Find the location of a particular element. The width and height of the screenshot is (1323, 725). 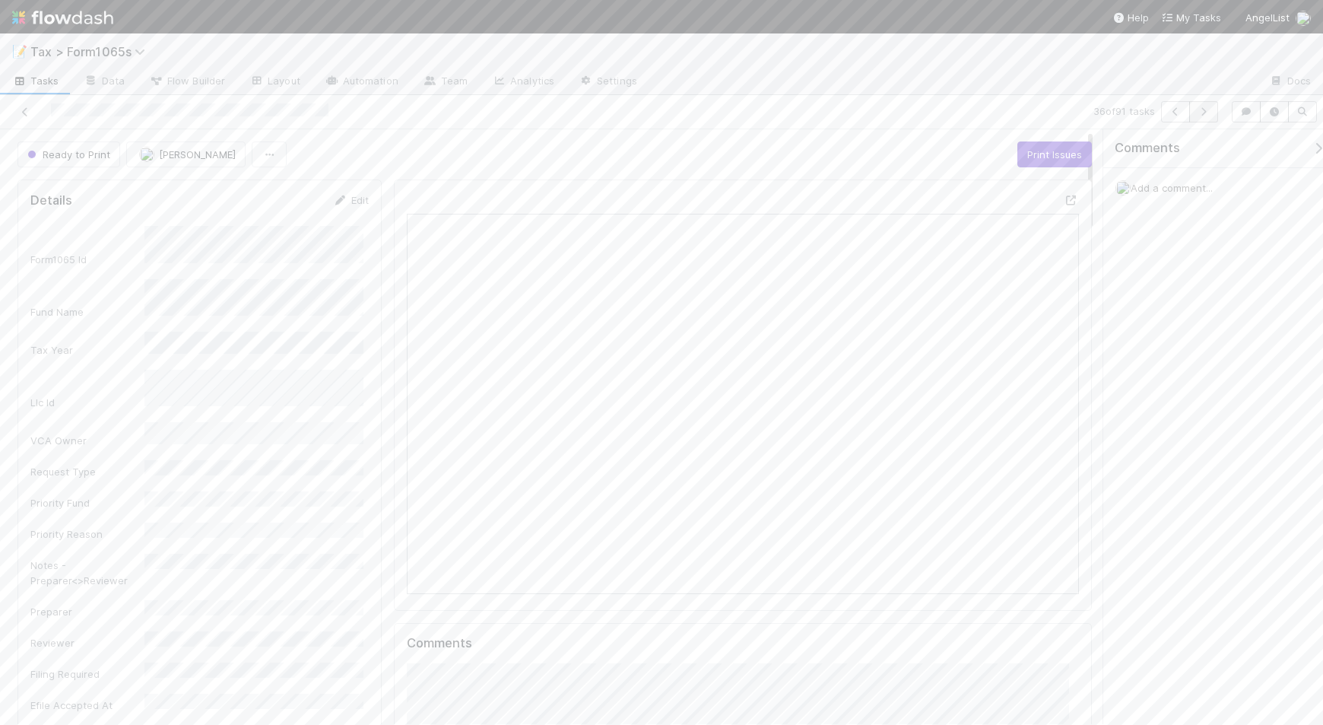

a: Analytics is located at coordinates (523, 82).